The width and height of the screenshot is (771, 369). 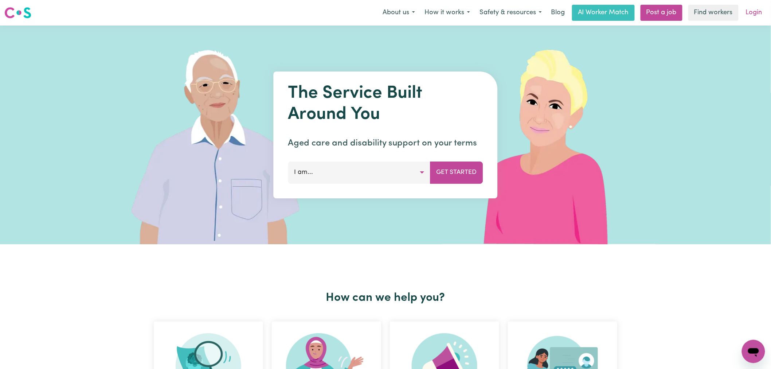 I want to click on a: Blog, so click(x=558, y=13).